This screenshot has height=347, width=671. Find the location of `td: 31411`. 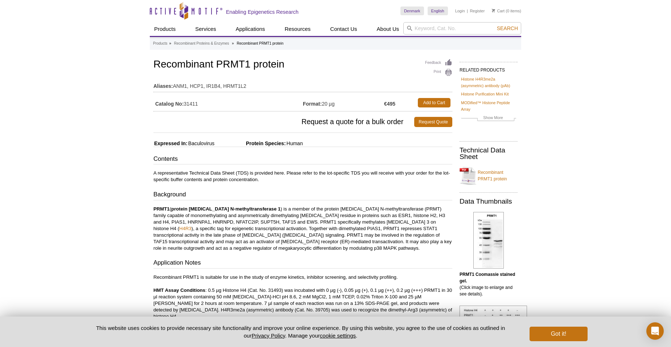

td: 31411 is located at coordinates (228, 103).